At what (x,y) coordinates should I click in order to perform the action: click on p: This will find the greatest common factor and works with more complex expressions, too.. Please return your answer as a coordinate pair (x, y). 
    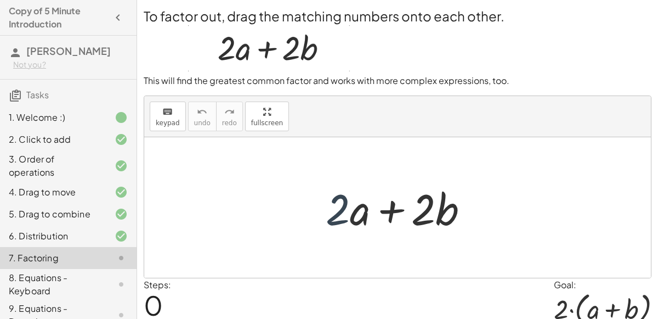
    Looking at the image, I should click on (398, 81).